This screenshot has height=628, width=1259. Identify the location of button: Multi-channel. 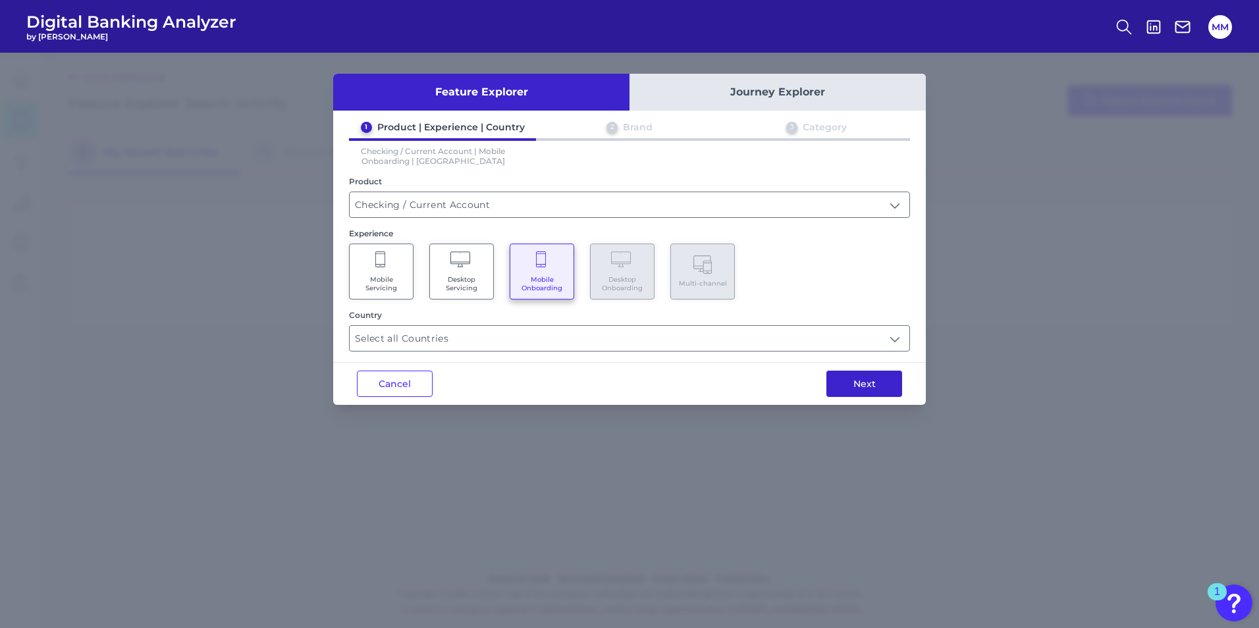
(703, 271).